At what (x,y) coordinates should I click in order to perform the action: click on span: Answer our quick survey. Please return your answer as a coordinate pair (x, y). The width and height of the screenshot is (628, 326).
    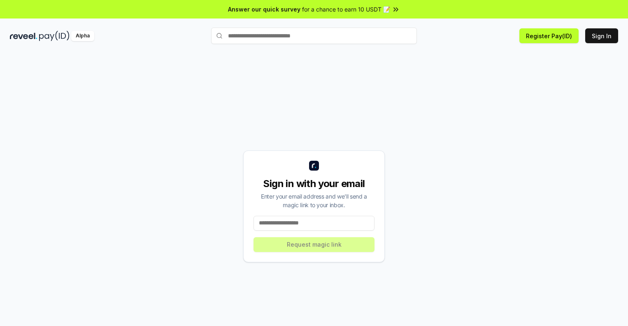
    Looking at the image, I should click on (264, 9).